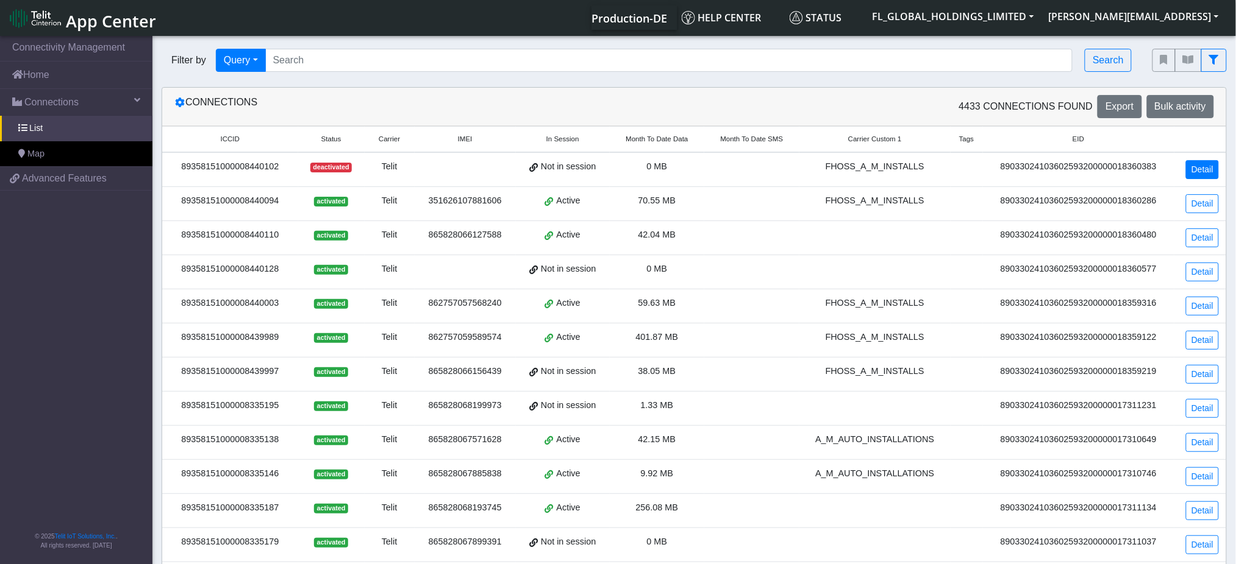 This screenshot has height=564, width=1236. Describe the element at coordinates (430, 107) in the screenshot. I see `div: Connections` at that location.